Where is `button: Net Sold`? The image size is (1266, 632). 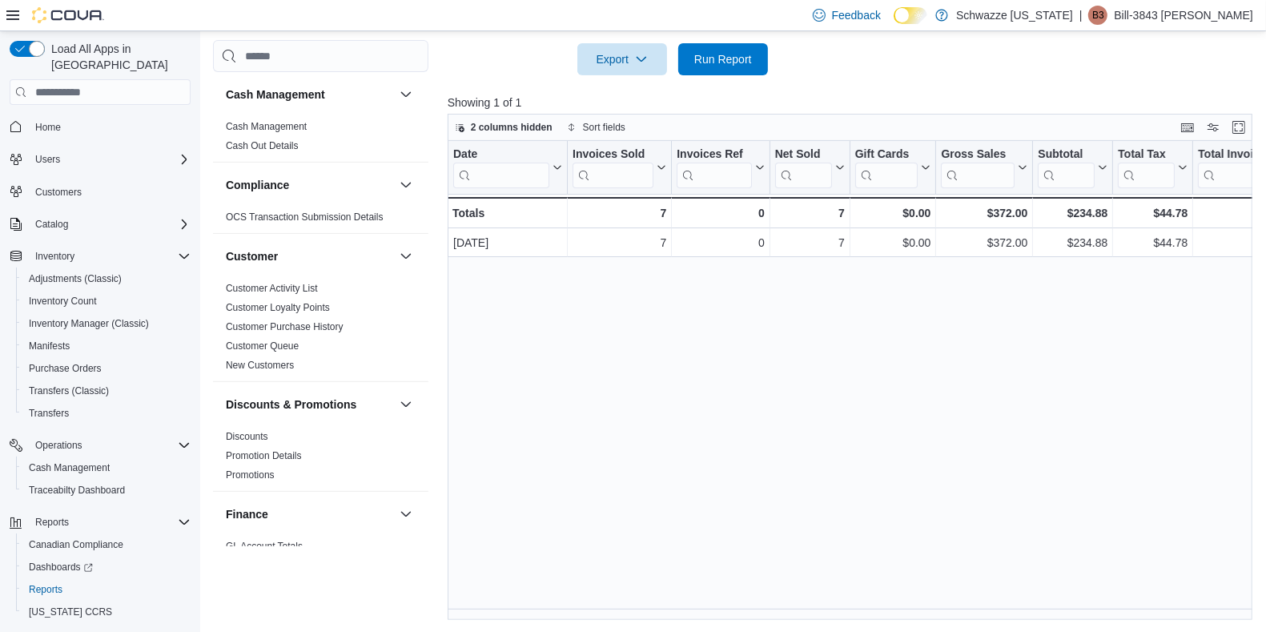
button: Net Sold is located at coordinates (809, 167).